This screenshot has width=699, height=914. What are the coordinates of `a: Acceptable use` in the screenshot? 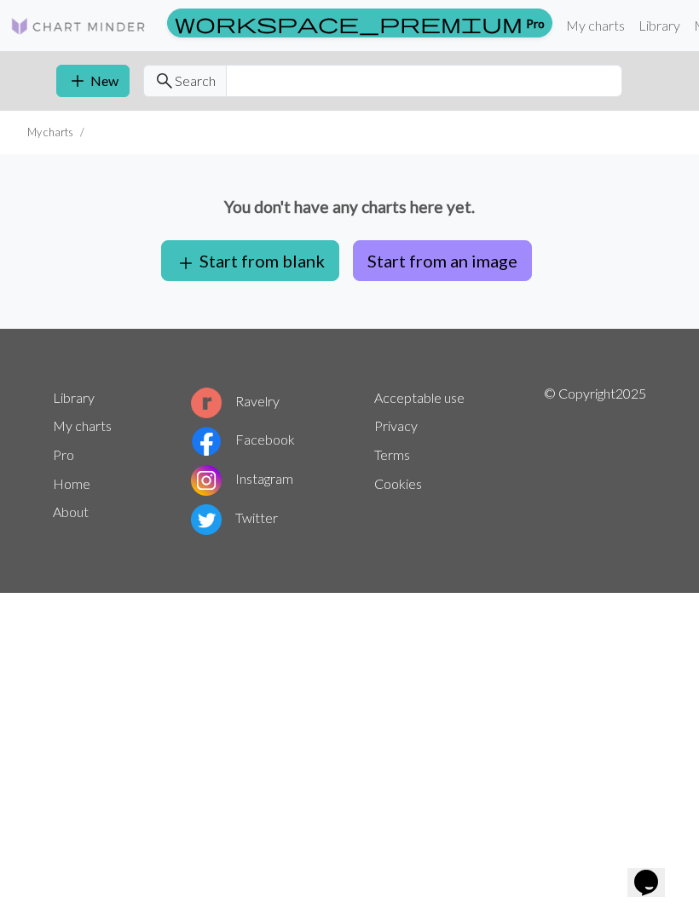 It's located at (419, 397).